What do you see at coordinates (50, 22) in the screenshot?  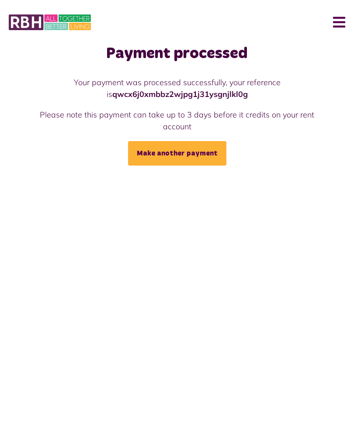 I see `img: MyRBH` at bounding box center [50, 22].